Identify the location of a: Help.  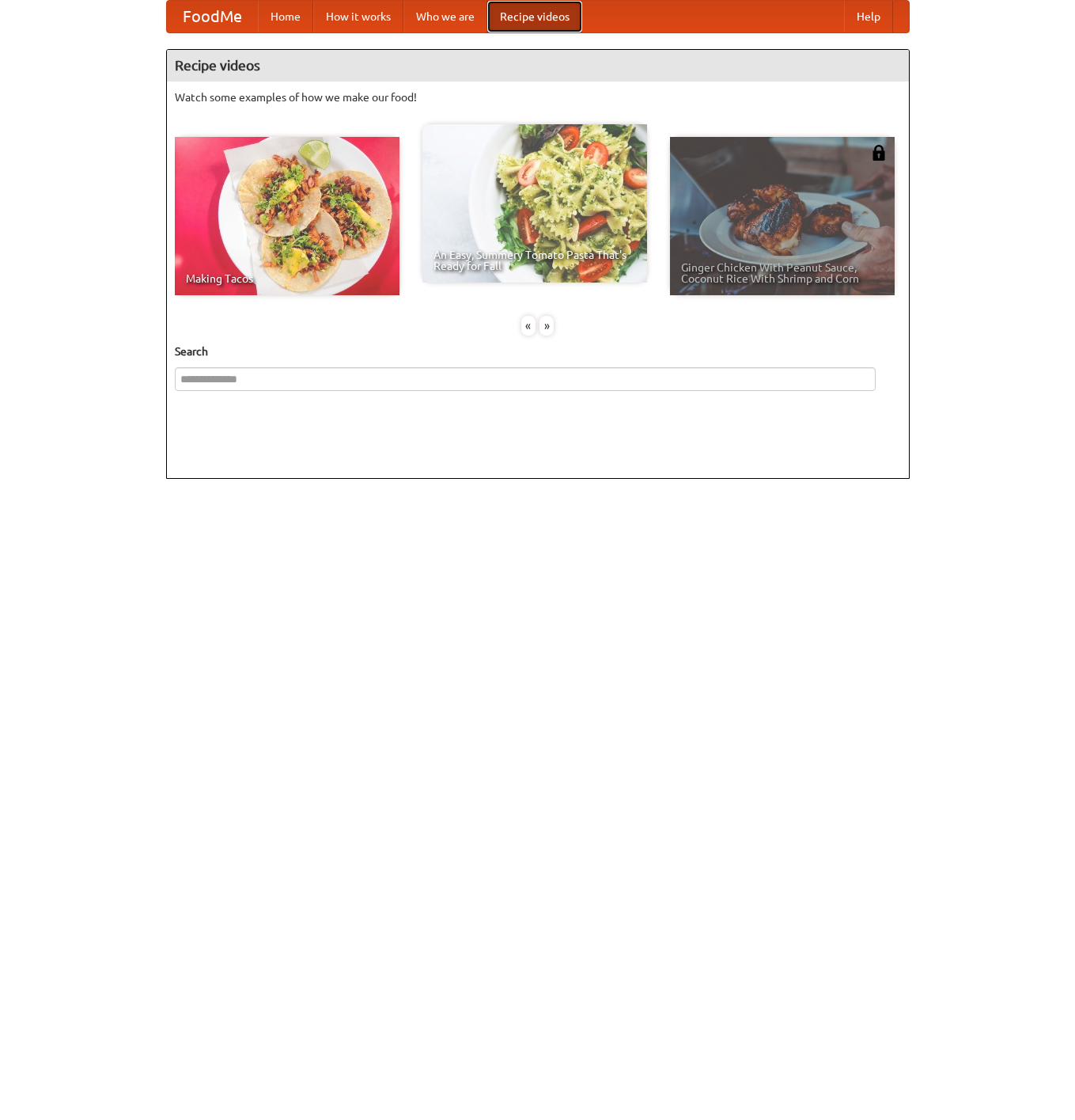
(868, 17).